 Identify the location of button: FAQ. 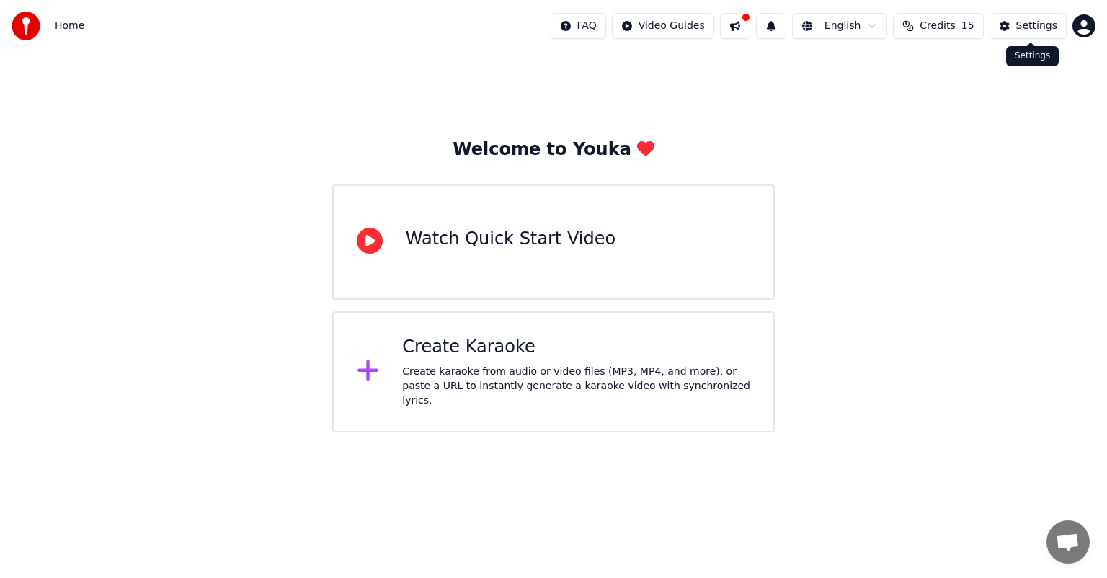
(578, 26).